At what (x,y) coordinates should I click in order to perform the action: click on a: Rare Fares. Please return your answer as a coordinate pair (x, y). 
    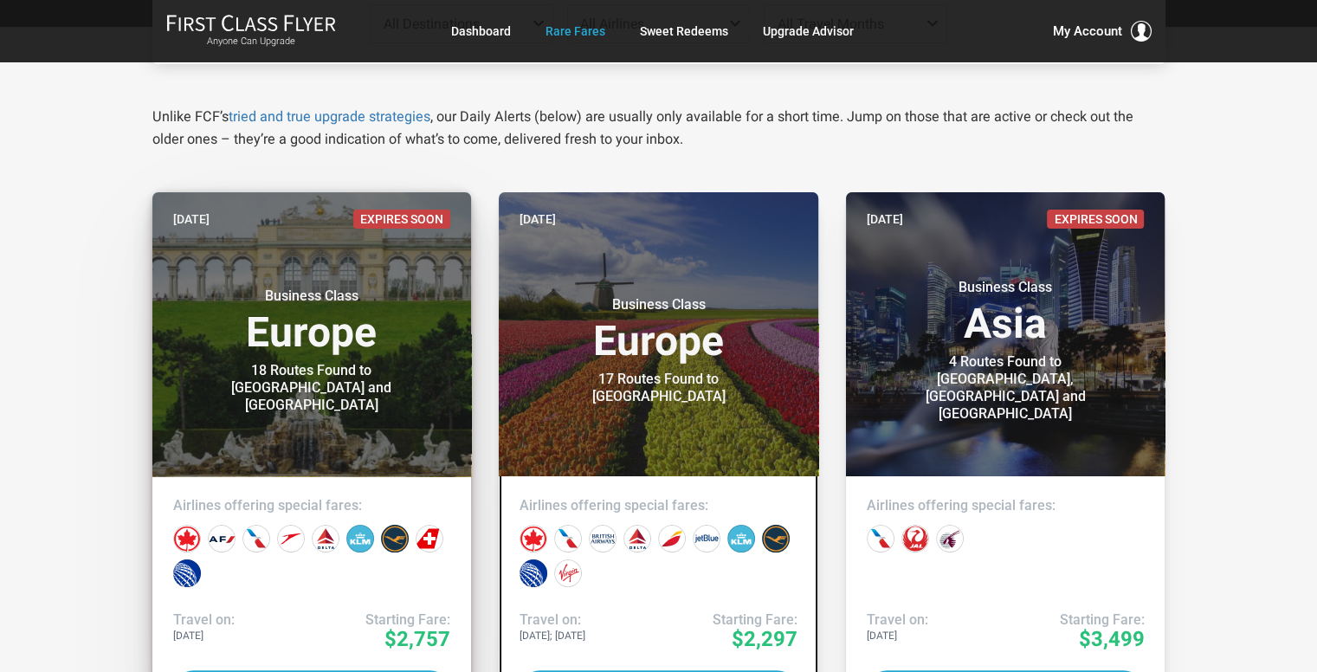
    Looking at the image, I should click on (575, 31).